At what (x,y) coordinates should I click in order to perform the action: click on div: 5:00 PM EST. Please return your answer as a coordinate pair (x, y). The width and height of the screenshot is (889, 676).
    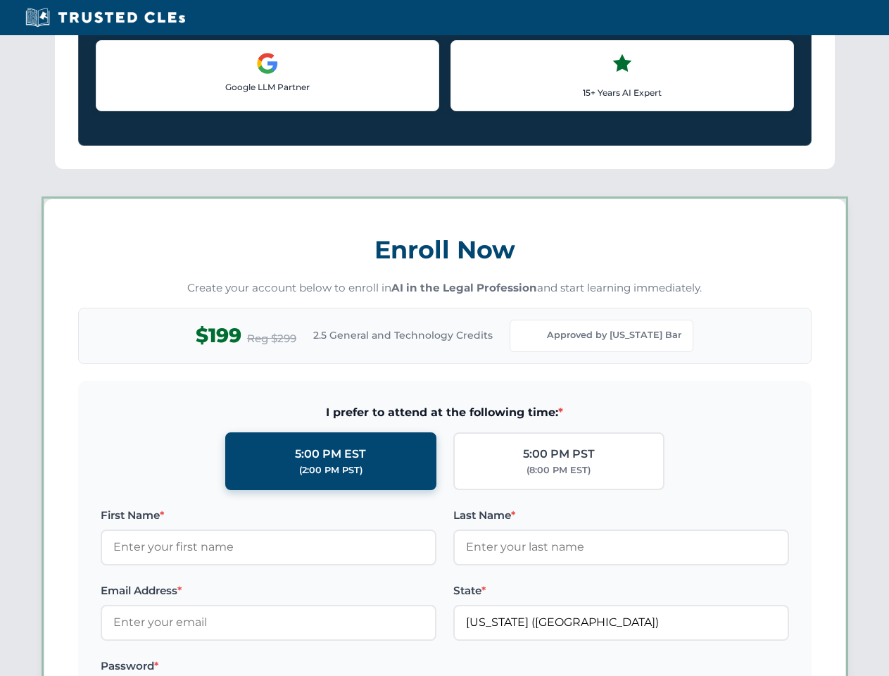
    Looking at the image, I should click on (330, 454).